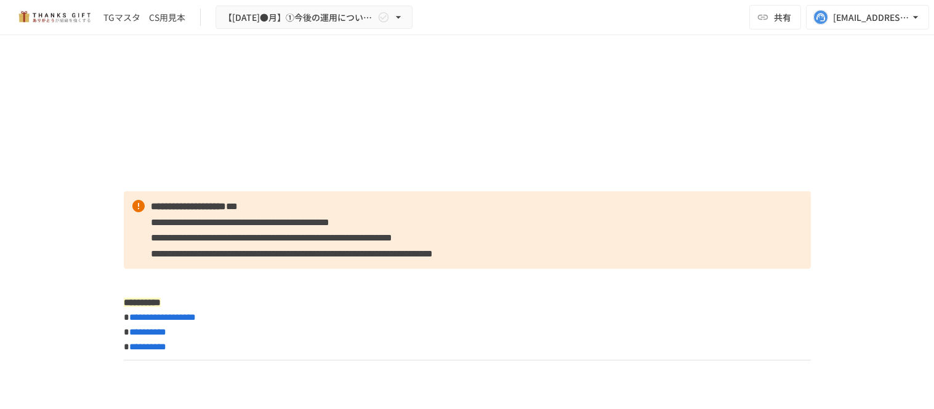 The image size is (934, 409). Describe the element at coordinates (54, 17) in the screenshot. I see `img: mMP1OxWUAhQbsRWCurg7vIHe5HqDpP7qZo7fRoNLXQh` at that location.